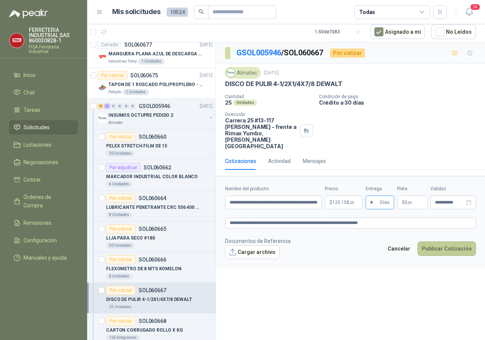 This screenshot has height=340, width=485. What do you see at coordinates (280, 53) in the screenshot?
I see `p: / SOL060667` at bounding box center [280, 53].